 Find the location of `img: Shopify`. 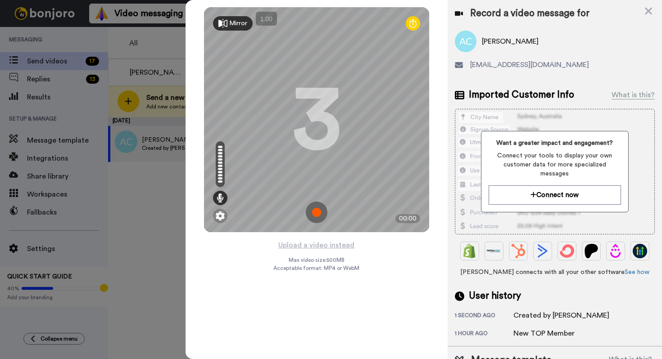

img: Shopify is located at coordinates (470, 251).